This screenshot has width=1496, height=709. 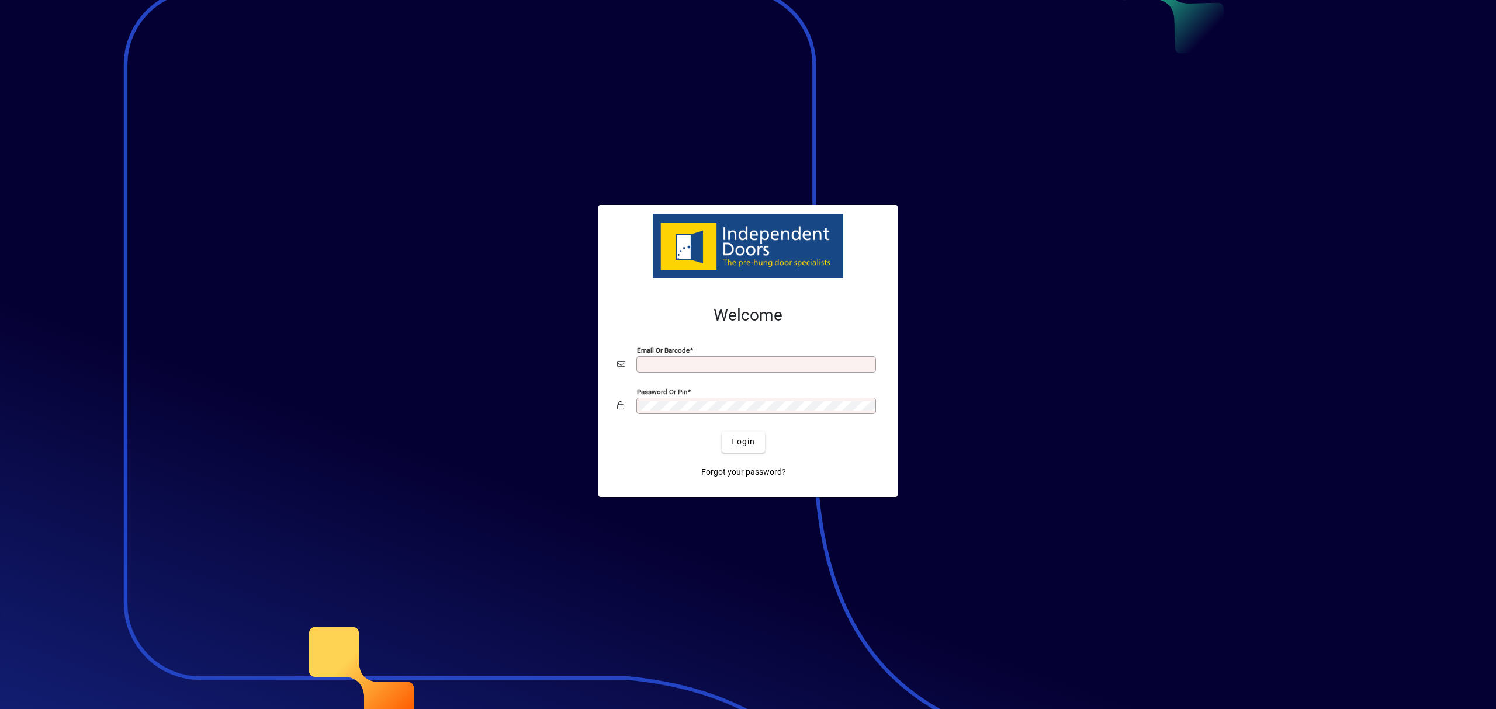 What do you see at coordinates (743, 472) in the screenshot?
I see `span: Forgot your password?` at bounding box center [743, 472].